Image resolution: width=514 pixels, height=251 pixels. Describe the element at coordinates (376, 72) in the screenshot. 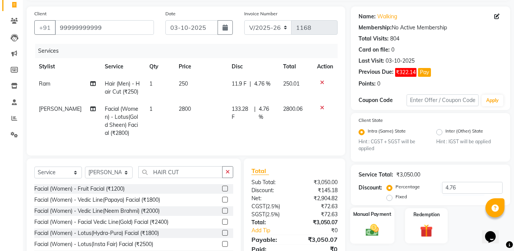

I see `div: Previous Due:` at that location.